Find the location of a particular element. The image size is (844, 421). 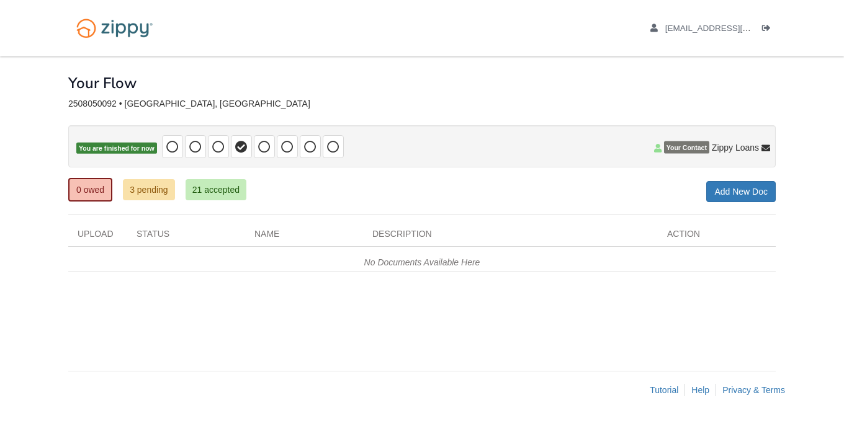

div: Upload is located at coordinates (97, 237).